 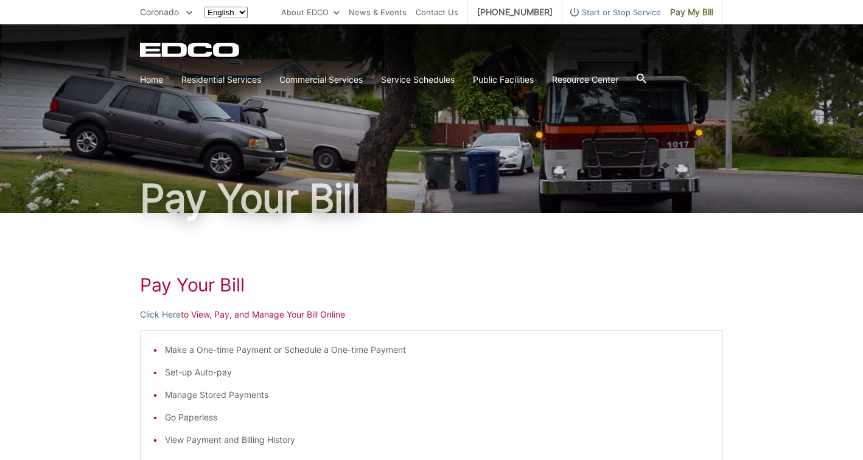 What do you see at coordinates (160, 12) in the screenshot?
I see `span: Coronado` at bounding box center [160, 12].